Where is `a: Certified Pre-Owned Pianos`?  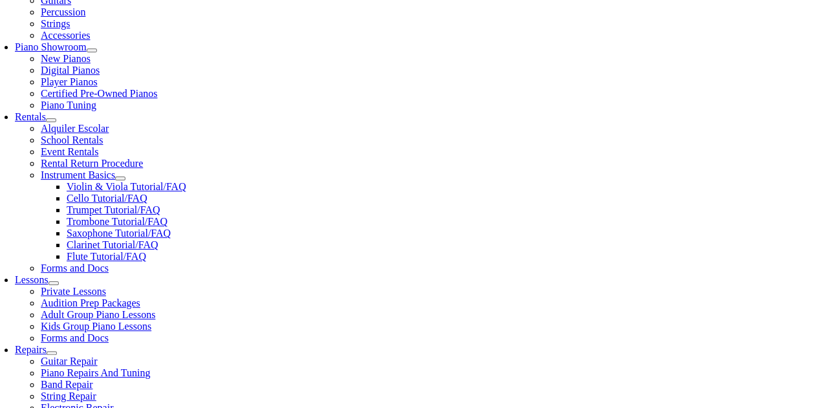
a: Certified Pre-Owned Pianos is located at coordinates (99, 93).